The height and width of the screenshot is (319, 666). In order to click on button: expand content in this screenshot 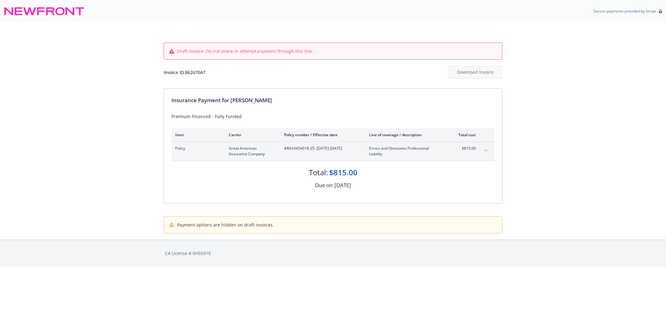, I will do `click(486, 151)`.